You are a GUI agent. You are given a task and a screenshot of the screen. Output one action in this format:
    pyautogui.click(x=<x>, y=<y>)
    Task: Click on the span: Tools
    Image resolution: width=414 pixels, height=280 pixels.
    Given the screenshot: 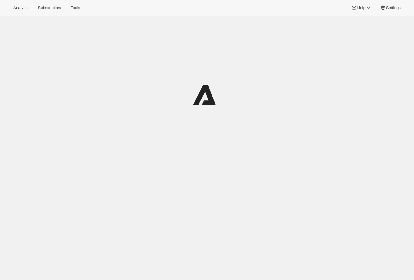 What is the action you would take?
    pyautogui.click(x=75, y=8)
    